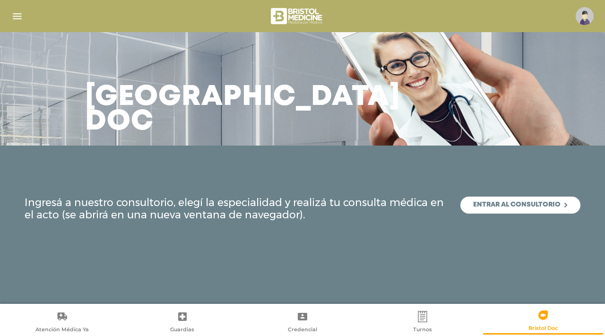  What do you see at coordinates (17, 16) in the screenshot?
I see `img: Cober_menu-lines-white.svg` at bounding box center [17, 16].